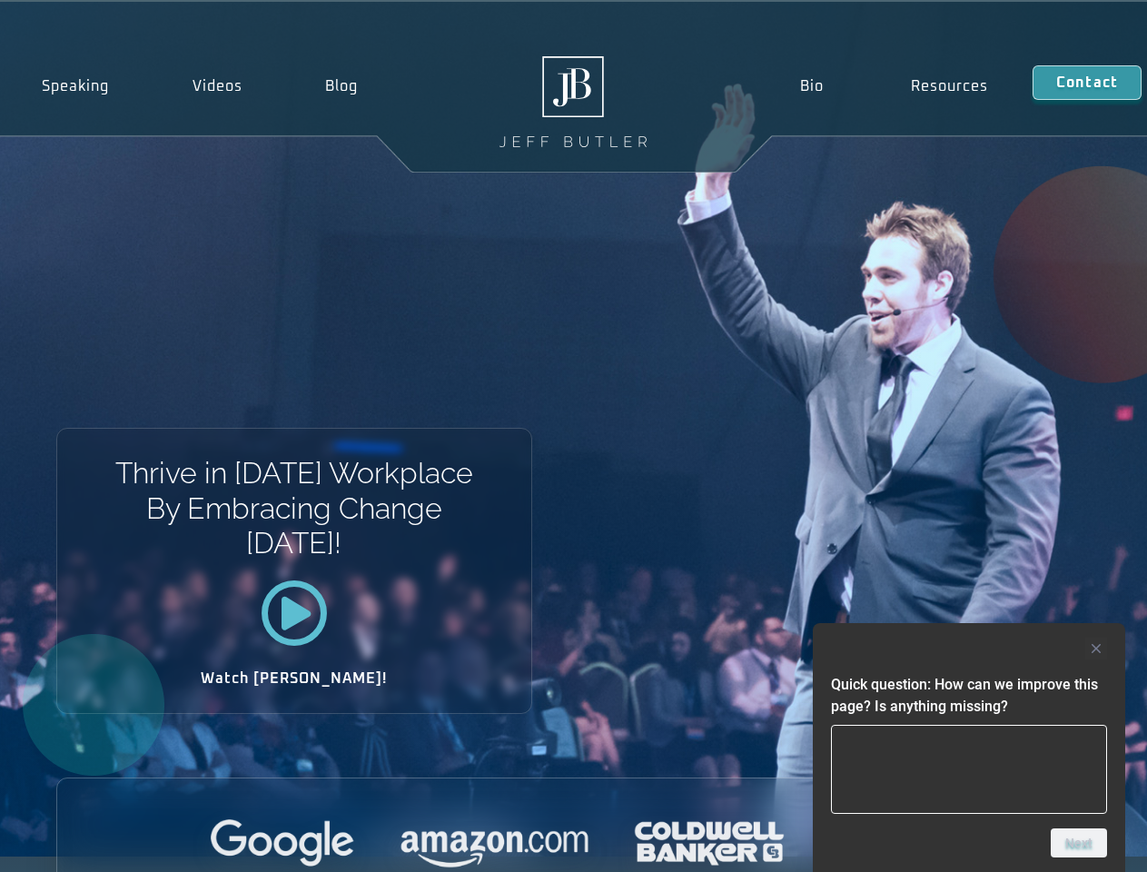  What do you see at coordinates (811, 86) in the screenshot?
I see `a: Bio` at bounding box center [811, 86].